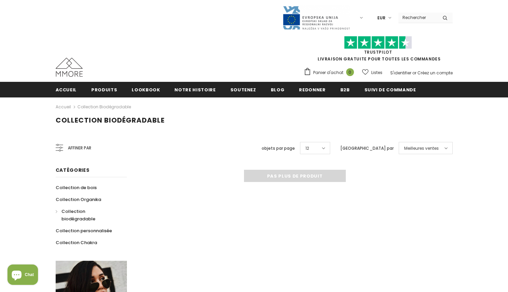 Image resolution: width=508 pixels, height=292 pixels. What do you see at coordinates (312, 90) in the screenshot?
I see `span: Redonner` at bounding box center [312, 90].